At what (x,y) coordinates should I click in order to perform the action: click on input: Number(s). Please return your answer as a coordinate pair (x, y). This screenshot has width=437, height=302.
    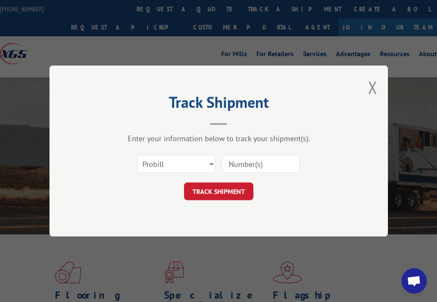
    Looking at the image, I should click on (260, 164).